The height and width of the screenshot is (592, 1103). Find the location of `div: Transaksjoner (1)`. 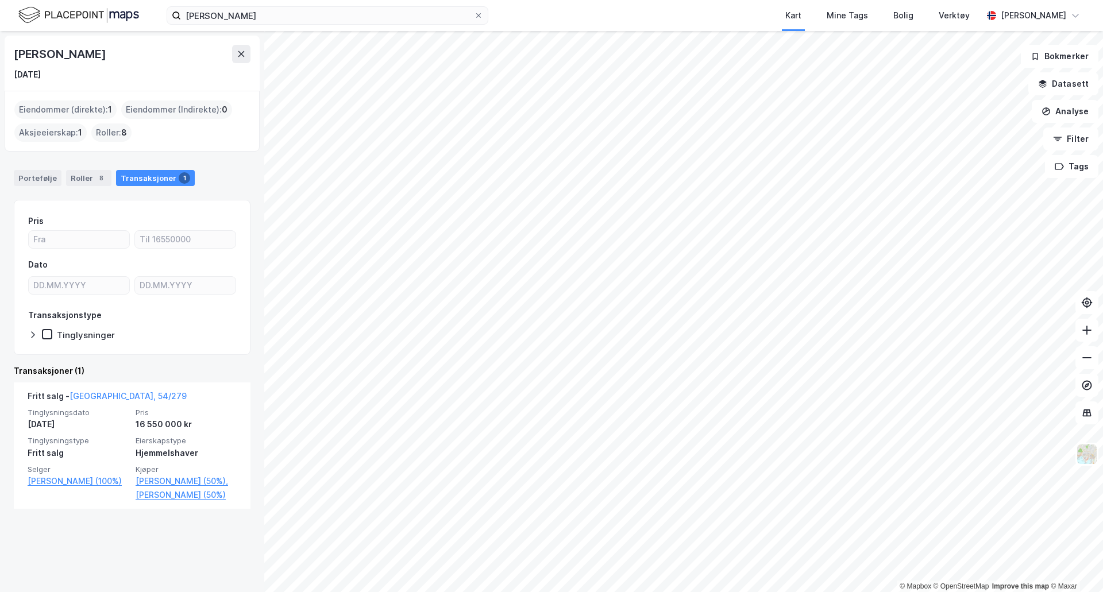

div: Transaksjoner (1) is located at coordinates (132, 371).